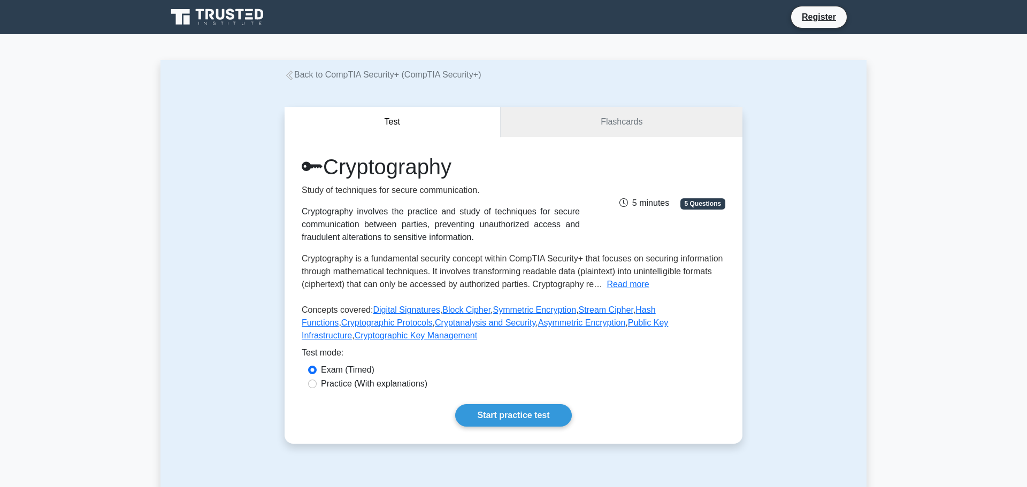 This screenshot has width=1027, height=487. What do you see at coordinates (485, 323) in the screenshot?
I see `a: Cryptanalysis and Security` at bounding box center [485, 323].